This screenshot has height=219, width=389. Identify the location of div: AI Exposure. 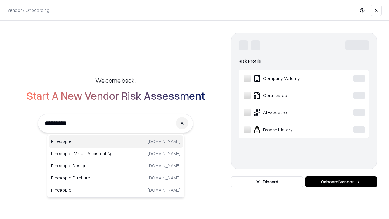
(289, 112).